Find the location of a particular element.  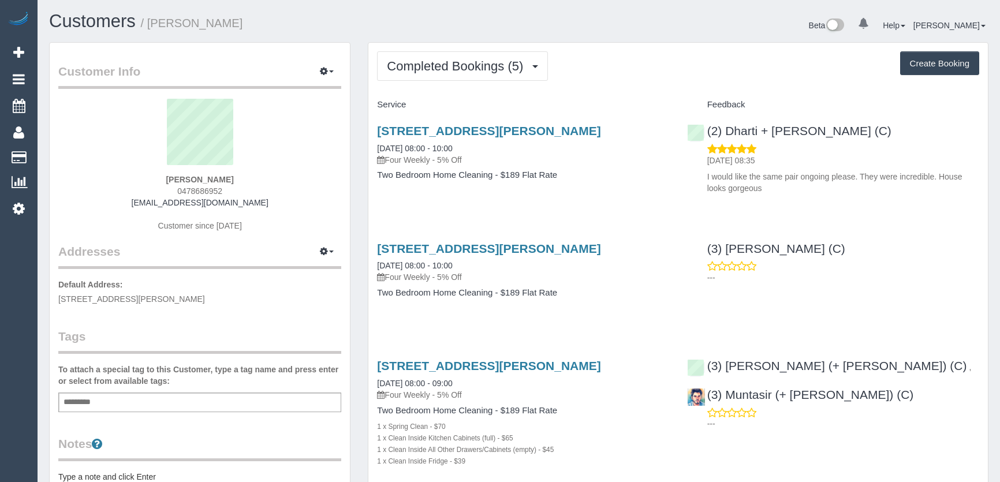

span: Completed Bookings (5) is located at coordinates (458, 66).